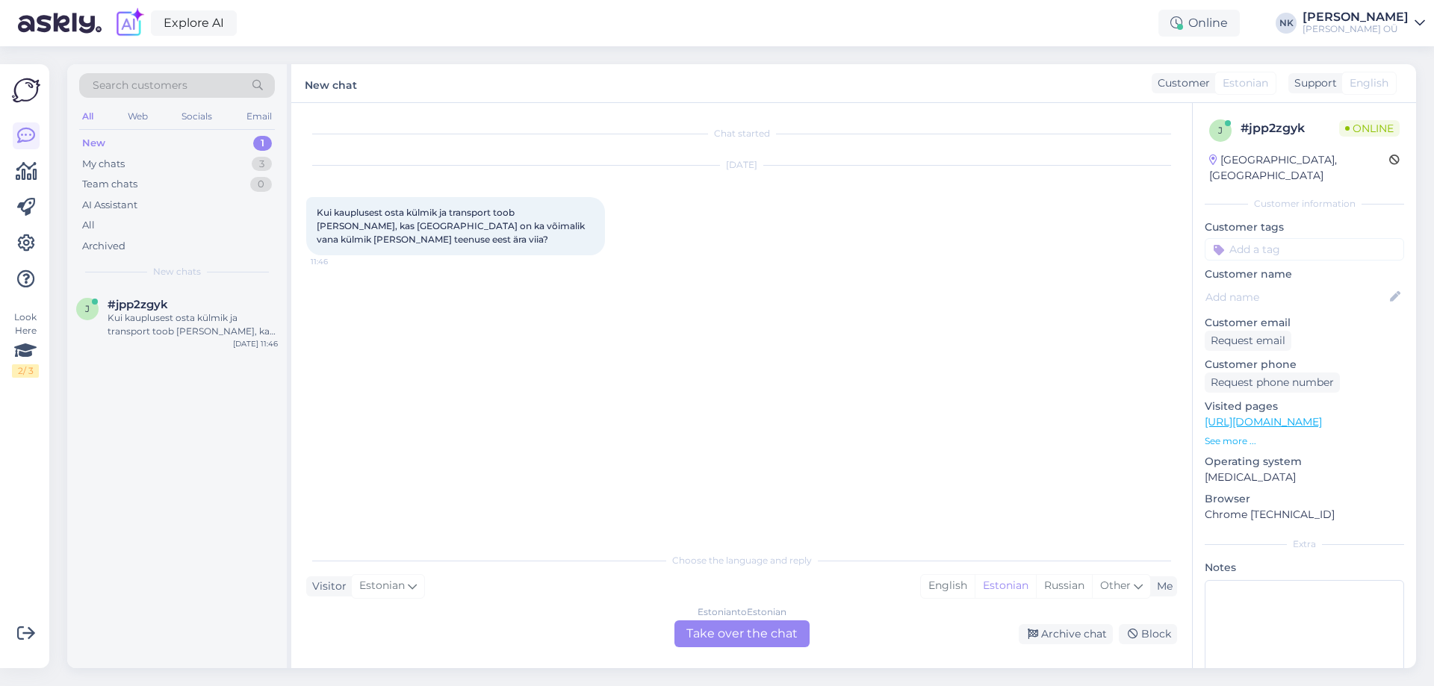  Describe the element at coordinates (1304, 323) in the screenshot. I see `p: Customer email` at that location.